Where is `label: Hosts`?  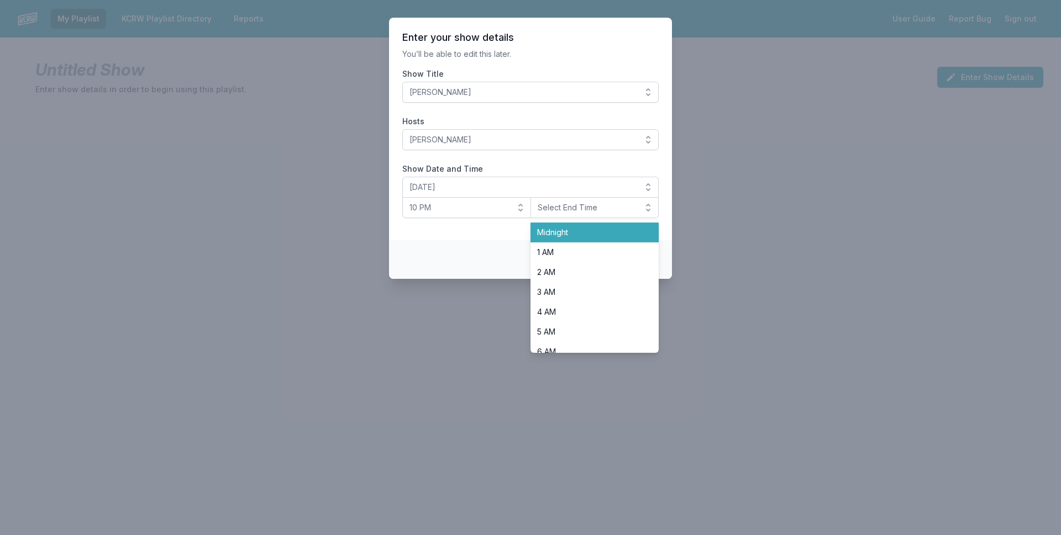
label: Hosts is located at coordinates (530, 122).